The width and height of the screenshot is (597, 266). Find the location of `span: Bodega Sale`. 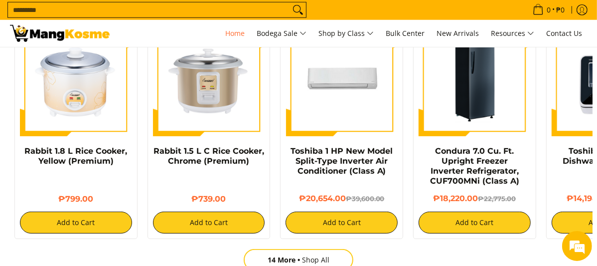

span: Bodega Sale is located at coordinates (282, 33).